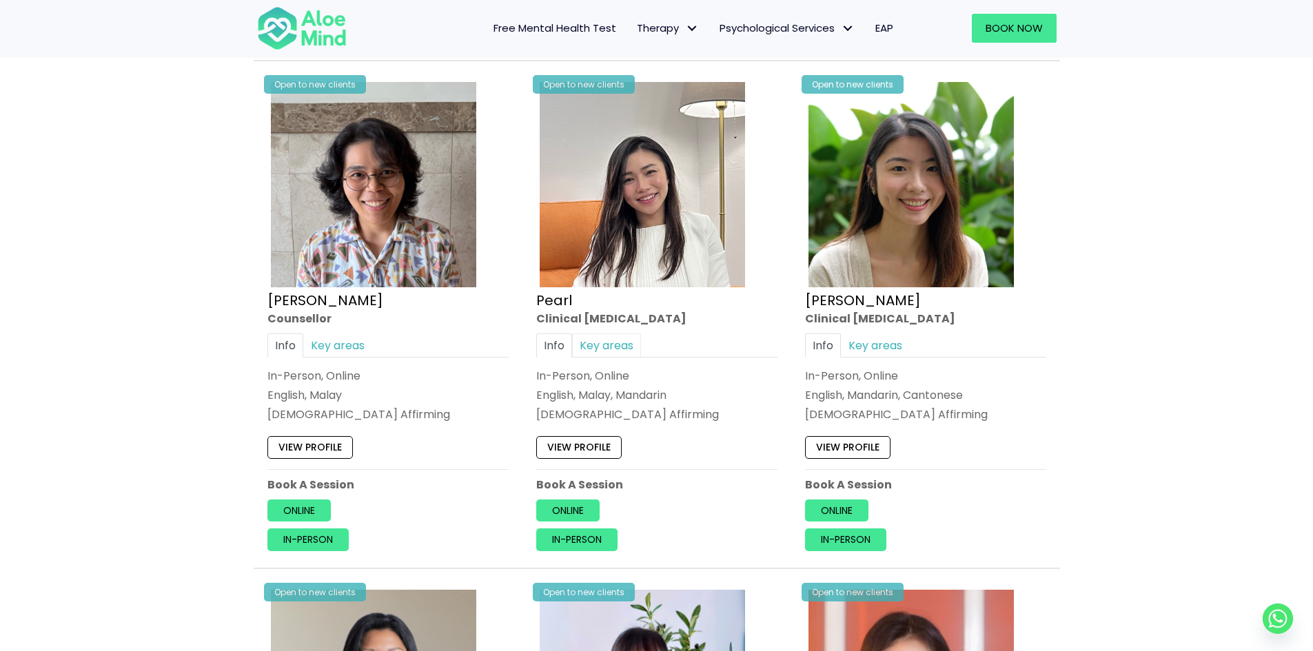  Describe the element at coordinates (911, 185) in the screenshot. I see `img: Peggy Clin Psych` at that location.